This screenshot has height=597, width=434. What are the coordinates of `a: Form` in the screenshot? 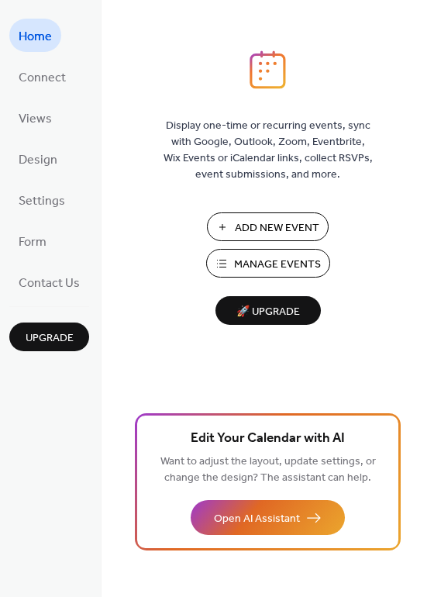 It's located at (33, 240).